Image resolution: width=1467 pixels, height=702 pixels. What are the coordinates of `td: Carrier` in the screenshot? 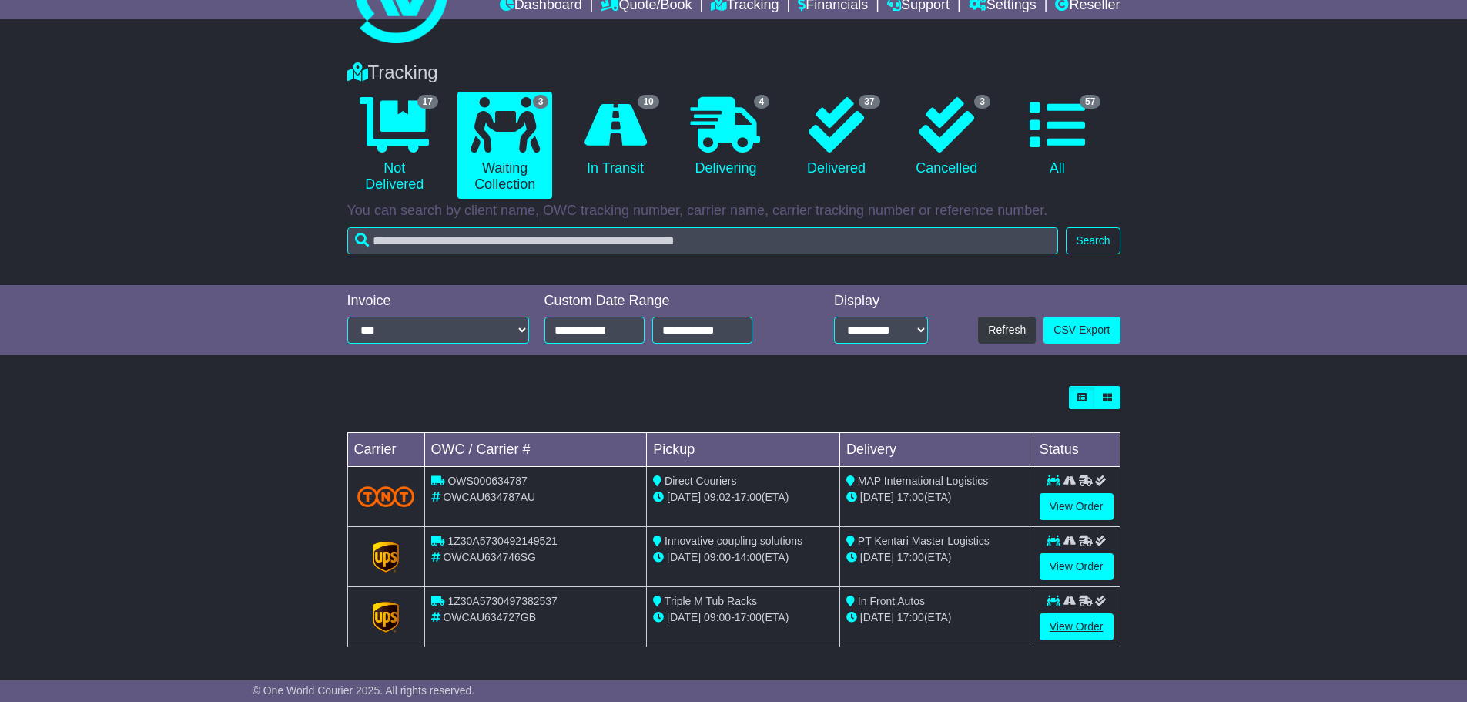 It's located at (386, 450).